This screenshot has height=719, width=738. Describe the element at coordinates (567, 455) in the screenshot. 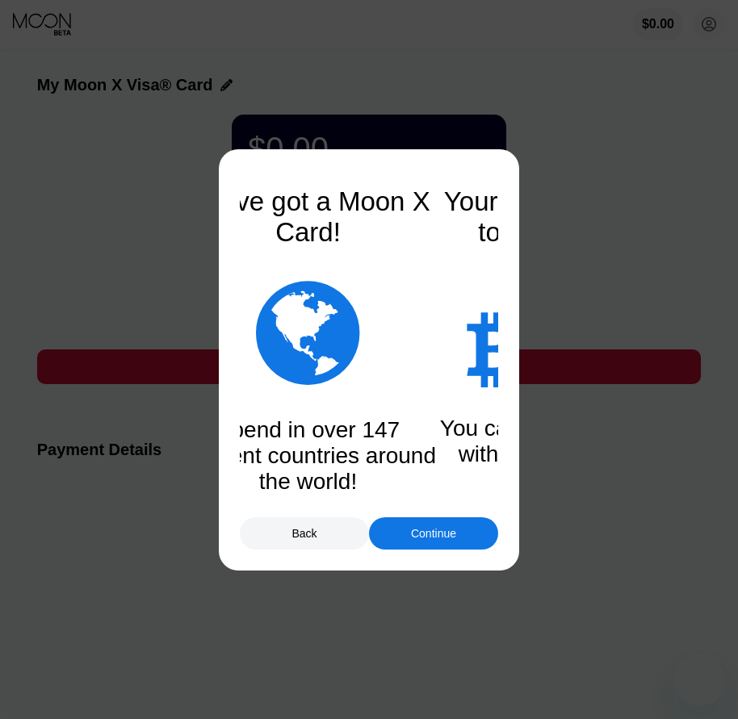

I see `div: You can buy Moon Credit with Bitcoin and other currencies.` at that location.